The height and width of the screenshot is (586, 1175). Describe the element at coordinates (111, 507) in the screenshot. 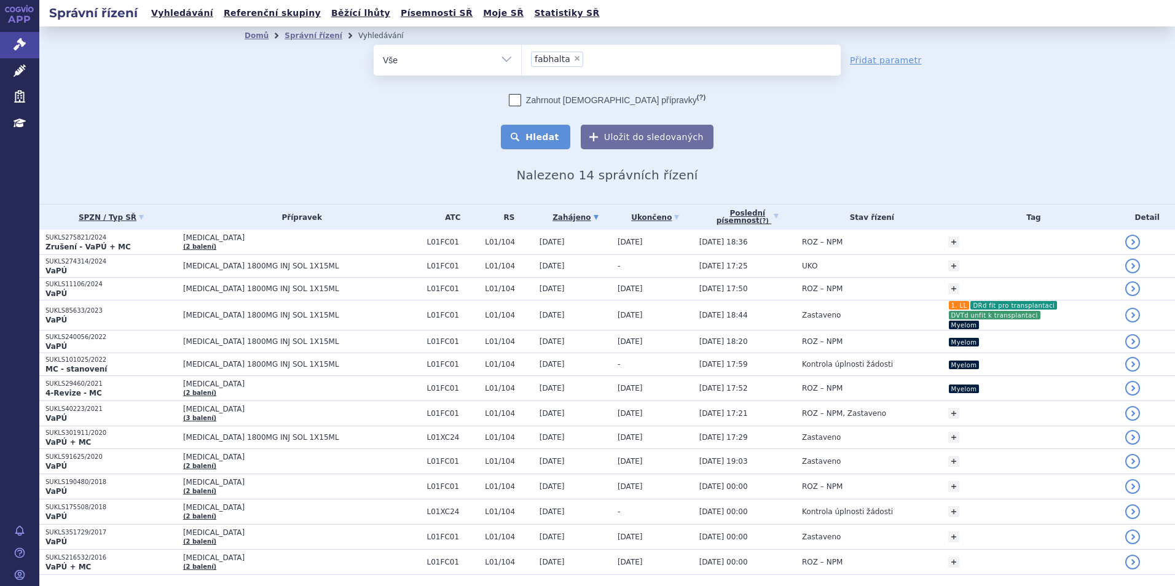

I see `p: SUKLS175508/2018` at that location.